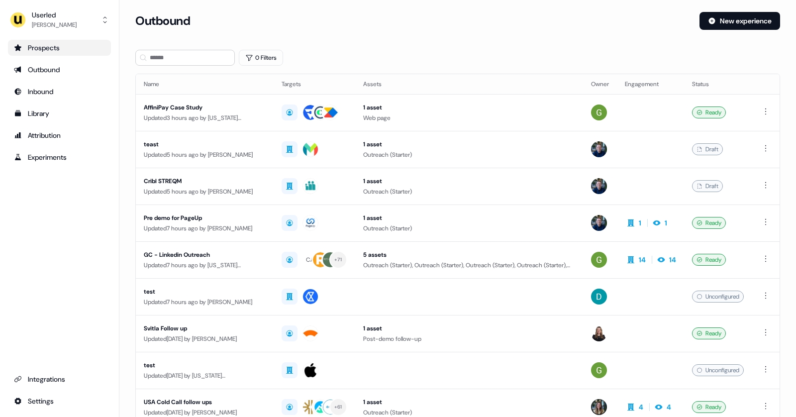 This screenshot has width=796, height=417. Describe the element at coordinates (599, 297) in the screenshot. I see `img: David` at that location.